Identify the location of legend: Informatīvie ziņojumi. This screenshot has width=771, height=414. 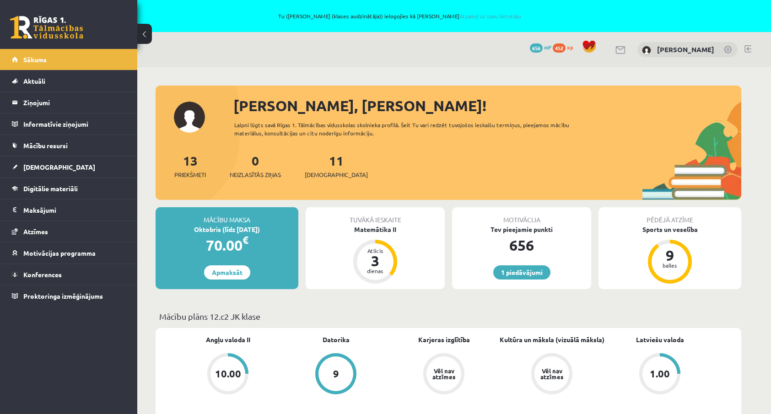
(75, 124).